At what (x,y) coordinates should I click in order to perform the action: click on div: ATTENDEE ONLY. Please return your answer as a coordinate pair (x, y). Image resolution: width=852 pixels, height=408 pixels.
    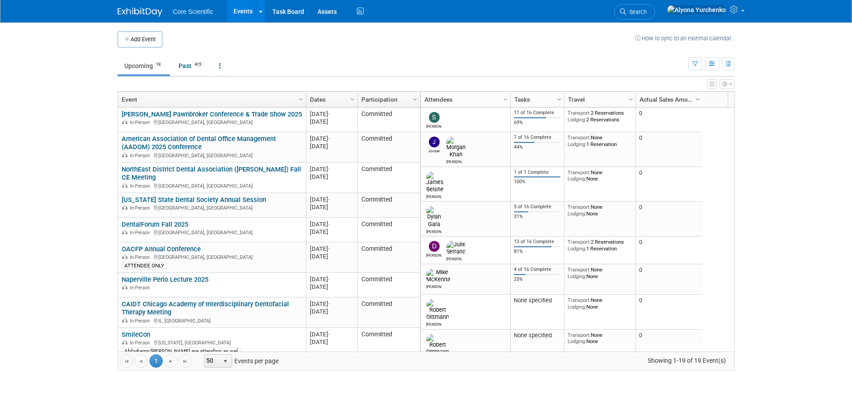
    Looking at the image, I should click on (144, 265).